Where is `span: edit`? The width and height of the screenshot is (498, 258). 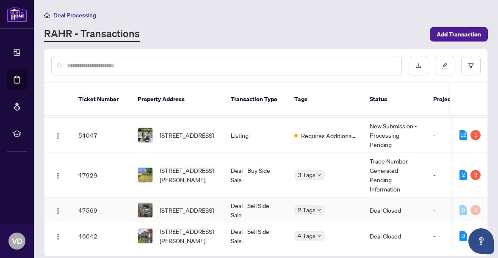
span: edit is located at coordinates (445, 66).